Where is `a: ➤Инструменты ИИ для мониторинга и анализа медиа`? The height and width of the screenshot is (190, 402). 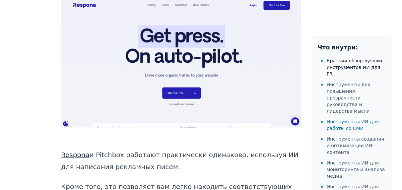
a: ➤Инструменты ИИ для мониторинга и анализа медиа is located at coordinates (353, 170).